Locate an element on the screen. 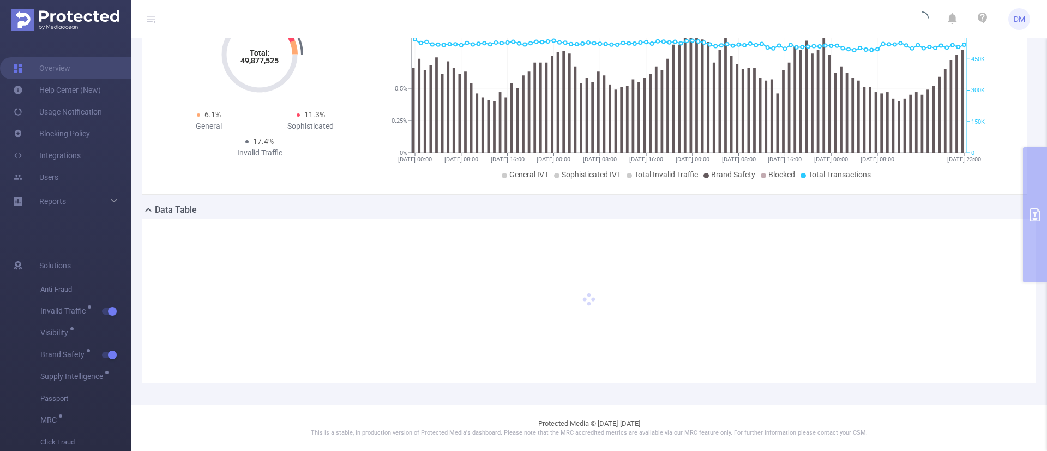 The image size is (1047, 451). span: 6.1% is located at coordinates (213, 115).